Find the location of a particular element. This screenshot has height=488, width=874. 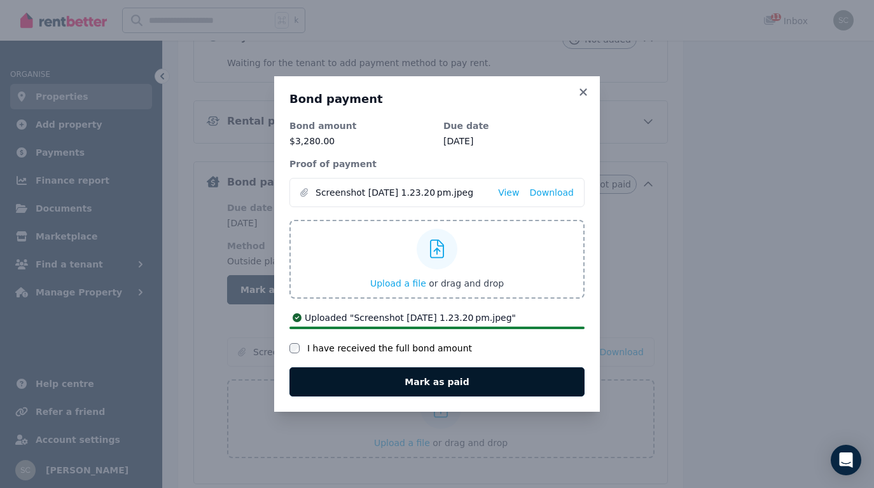

button: Upload a file or drag and drop is located at coordinates (437, 284).